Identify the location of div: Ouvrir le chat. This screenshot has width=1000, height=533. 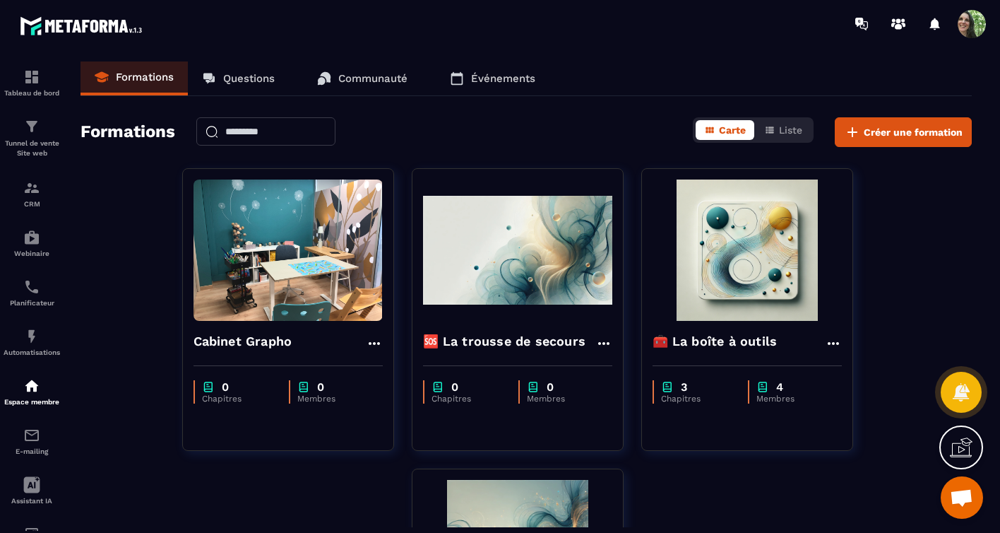
(962, 497).